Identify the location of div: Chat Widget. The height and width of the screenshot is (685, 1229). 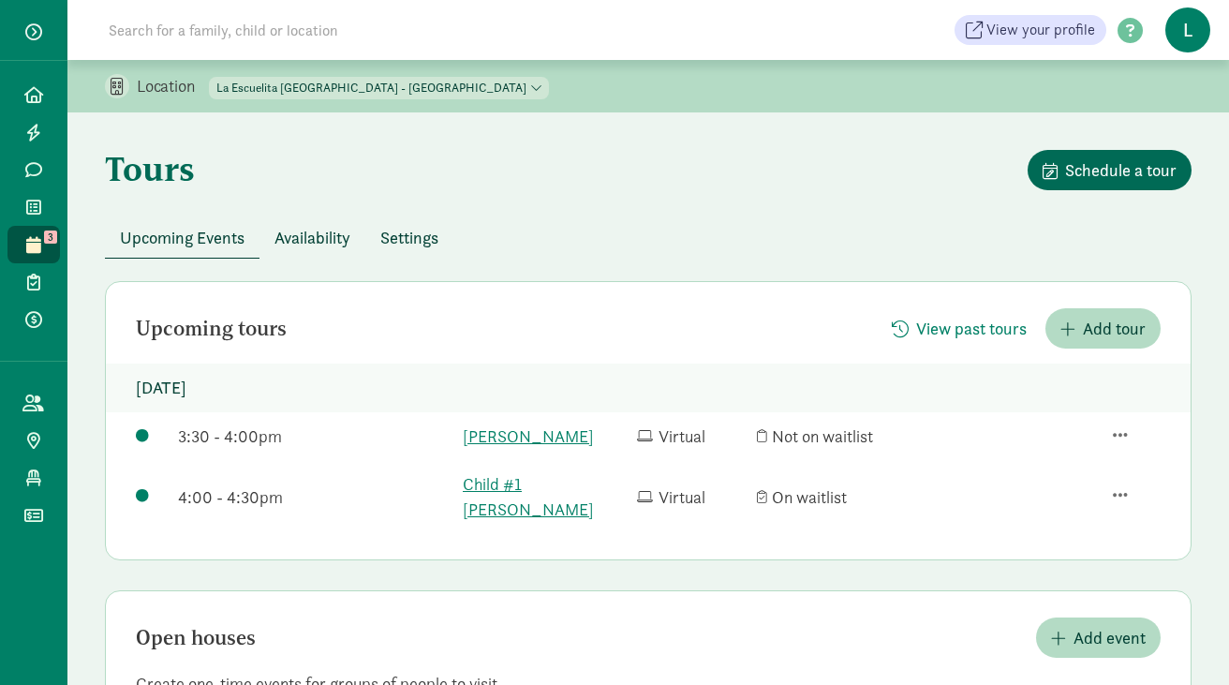
(1182, 640).